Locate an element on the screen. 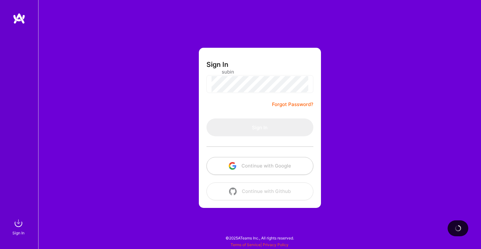 This screenshot has height=249, width=481. img: loading is located at coordinates (458, 228).